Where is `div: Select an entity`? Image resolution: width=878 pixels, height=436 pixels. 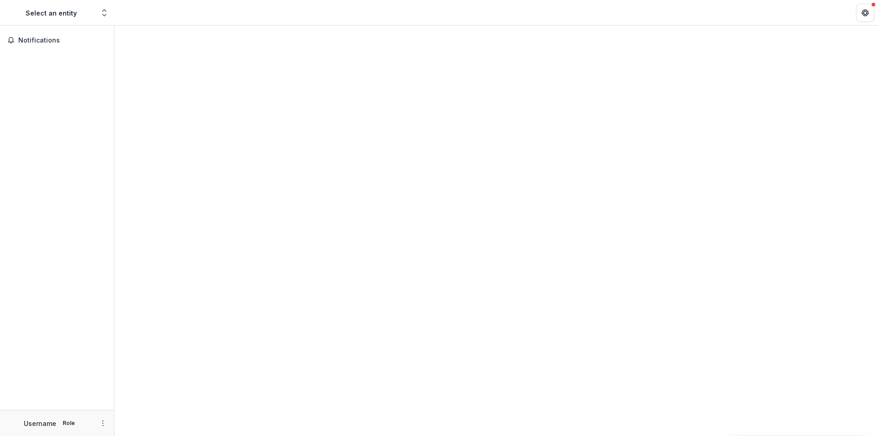
div: Select an entity is located at coordinates (51, 13).